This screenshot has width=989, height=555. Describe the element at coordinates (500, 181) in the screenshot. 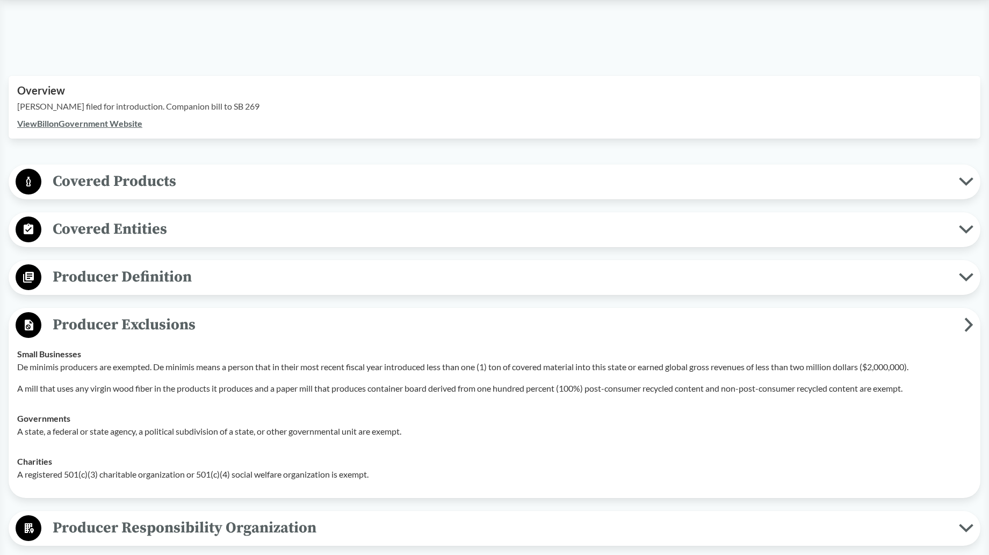

I see `span: Covered Products` at that location.